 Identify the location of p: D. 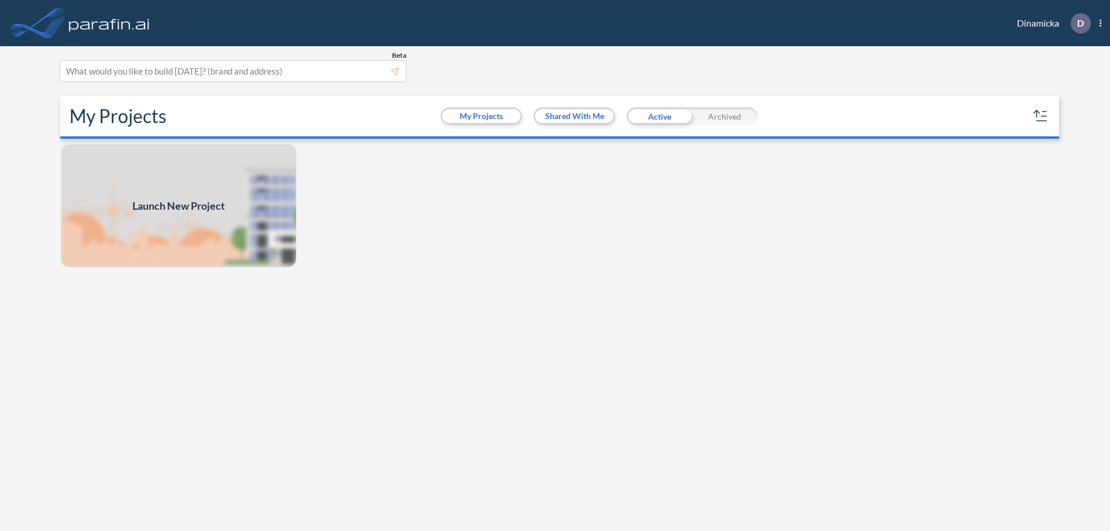
(1081, 23).